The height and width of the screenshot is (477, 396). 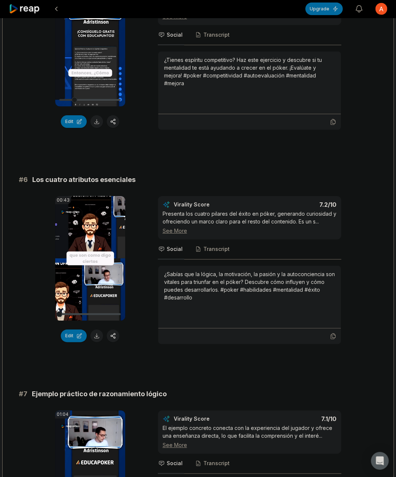 I want to click on div: ¿Tienes espíritu competitivo? Haz este ejercicio y descubre si tu mentalidad te está ayudando a c..., so click(x=249, y=72).